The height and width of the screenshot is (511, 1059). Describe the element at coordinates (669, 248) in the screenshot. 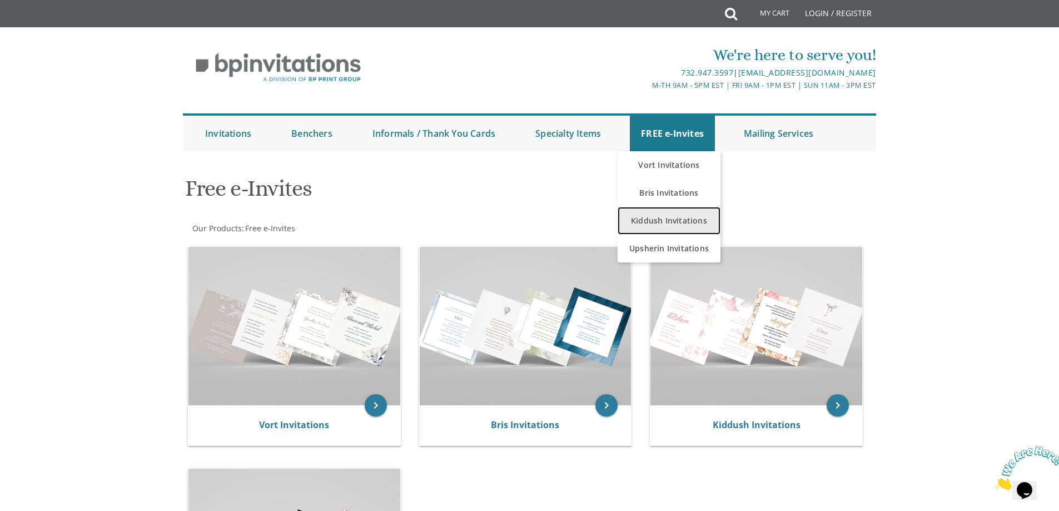

I see `a: Upsherin Invitations` at that location.